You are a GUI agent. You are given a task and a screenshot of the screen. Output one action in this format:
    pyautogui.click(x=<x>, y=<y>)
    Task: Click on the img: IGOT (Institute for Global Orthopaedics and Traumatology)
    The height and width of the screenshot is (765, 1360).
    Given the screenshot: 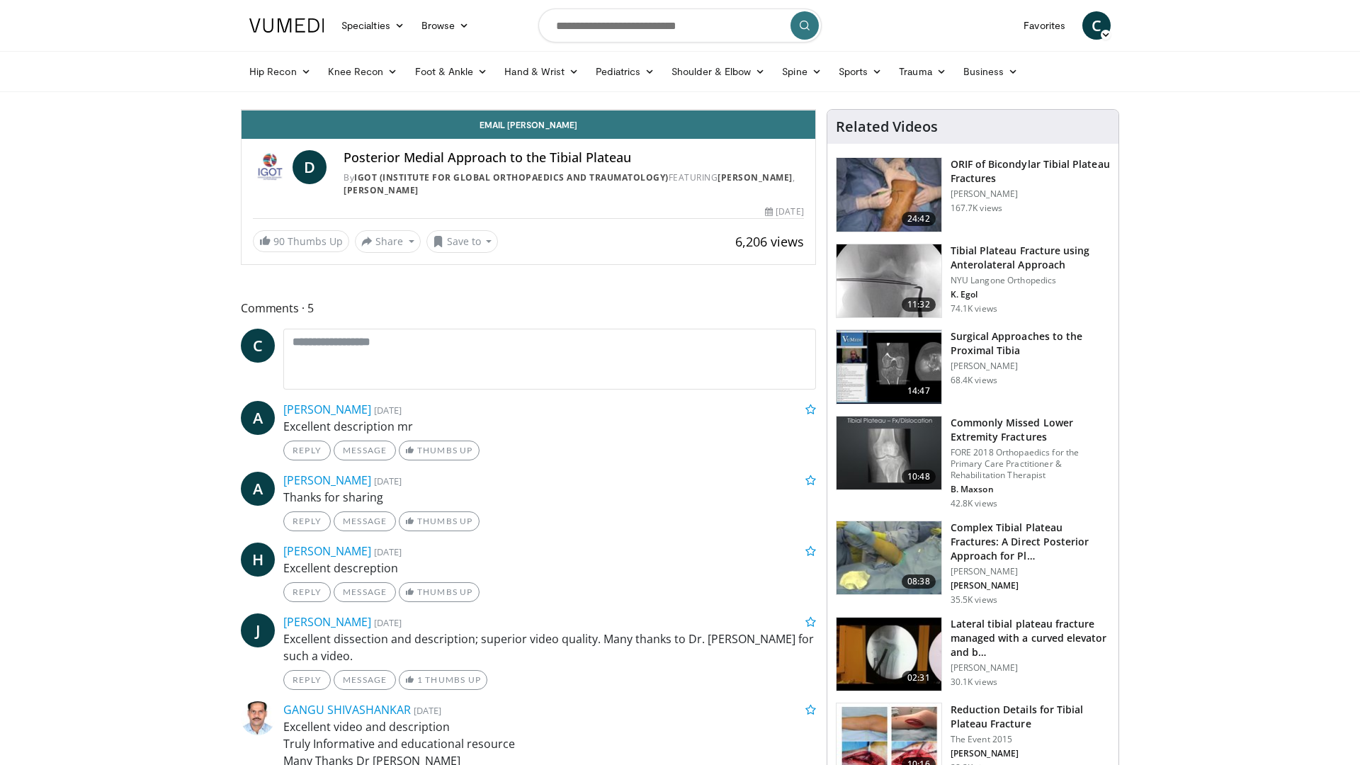 What is the action you would take?
    pyautogui.click(x=270, y=167)
    